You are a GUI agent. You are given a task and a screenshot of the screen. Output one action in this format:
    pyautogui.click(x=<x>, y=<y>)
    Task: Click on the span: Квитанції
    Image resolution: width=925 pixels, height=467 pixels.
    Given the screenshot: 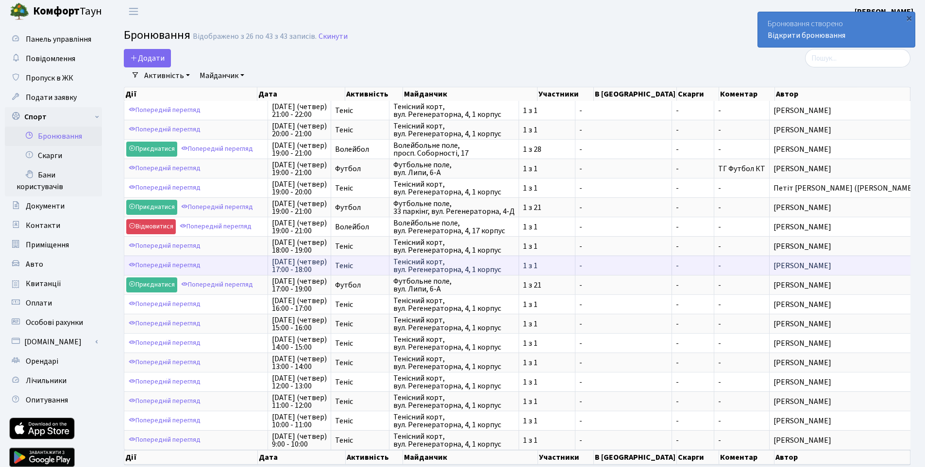 What is the action you would take?
    pyautogui.click(x=43, y=284)
    